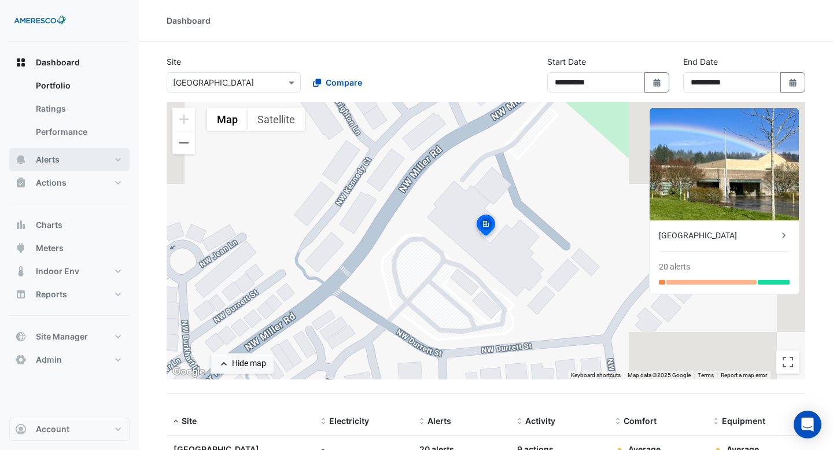 The width and height of the screenshot is (833, 450). Describe the element at coordinates (69, 248) in the screenshot. I see `button: Meters` at that location.